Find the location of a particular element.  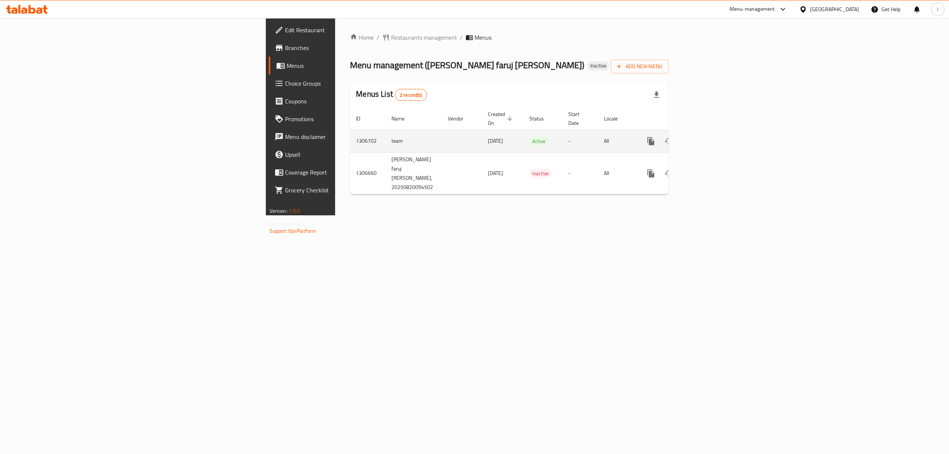

div: Menu-management is located at coordinates (752, 9).